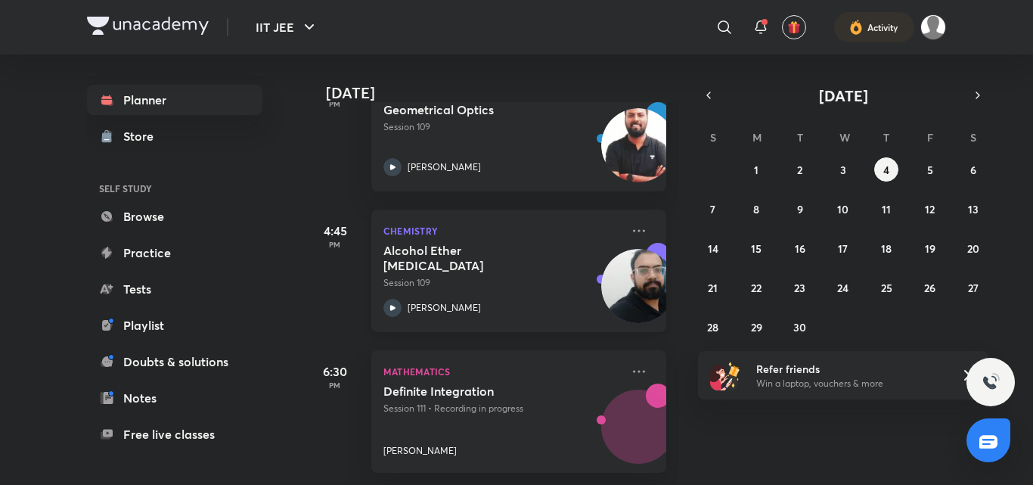 Image resolution: width=1033 pixels, height=485 pixels. Describe the element at coordinates (175, 253) in the screenshot. I see `a: Practice` at that location.